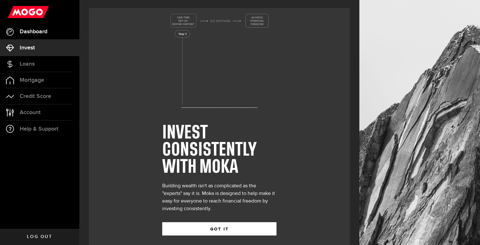  I want to click on span: Log out, so click(39, 237).